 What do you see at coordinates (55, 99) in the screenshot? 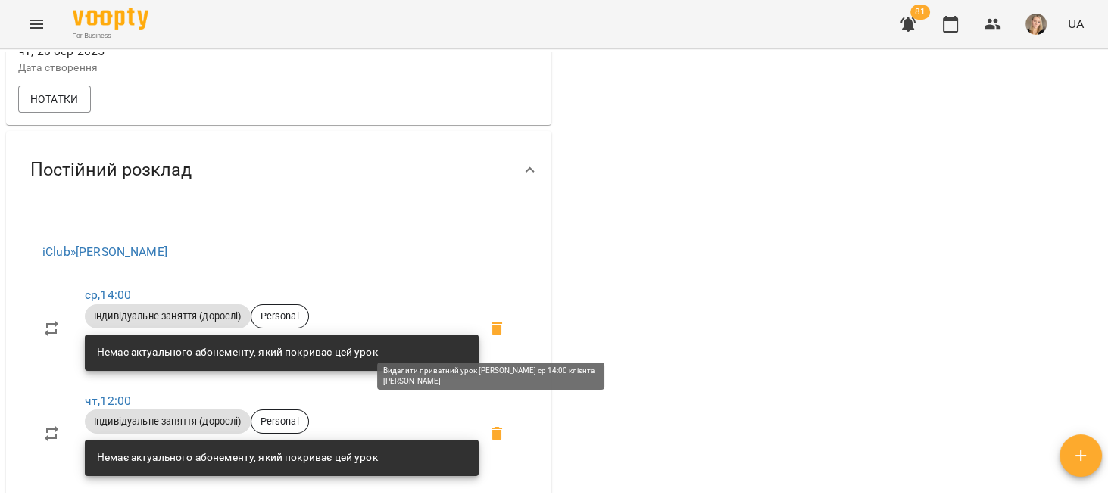
I see `span: Нотатки` at bounding box center [55, 99].